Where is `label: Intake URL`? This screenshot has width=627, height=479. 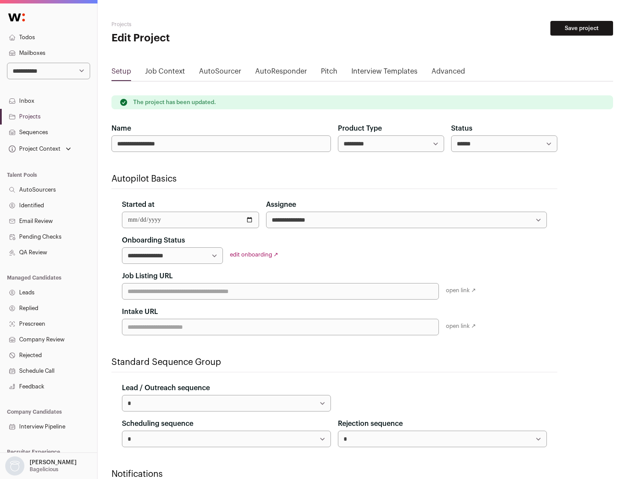 label: Intake URL is located at coordinates (140, 312).